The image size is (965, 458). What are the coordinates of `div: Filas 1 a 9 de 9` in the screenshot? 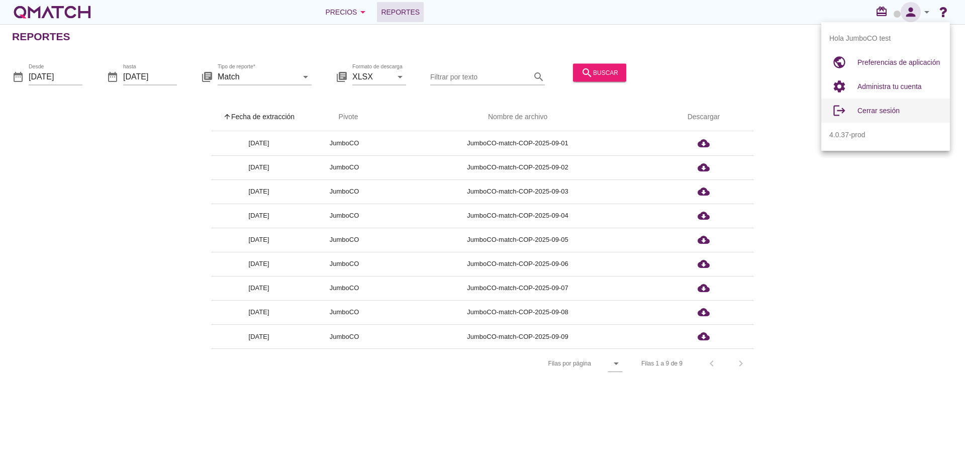 It's located at (662, 364).